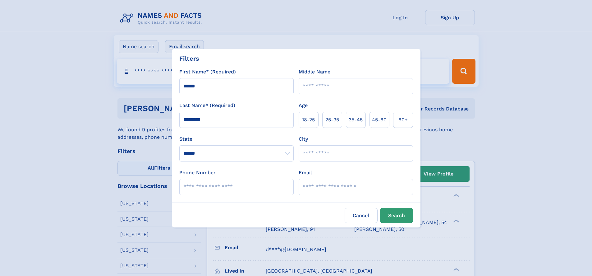 The height and width of the screenshot is (276, 592). I want to click on label: Last Name* (Required), so click(207, 105).